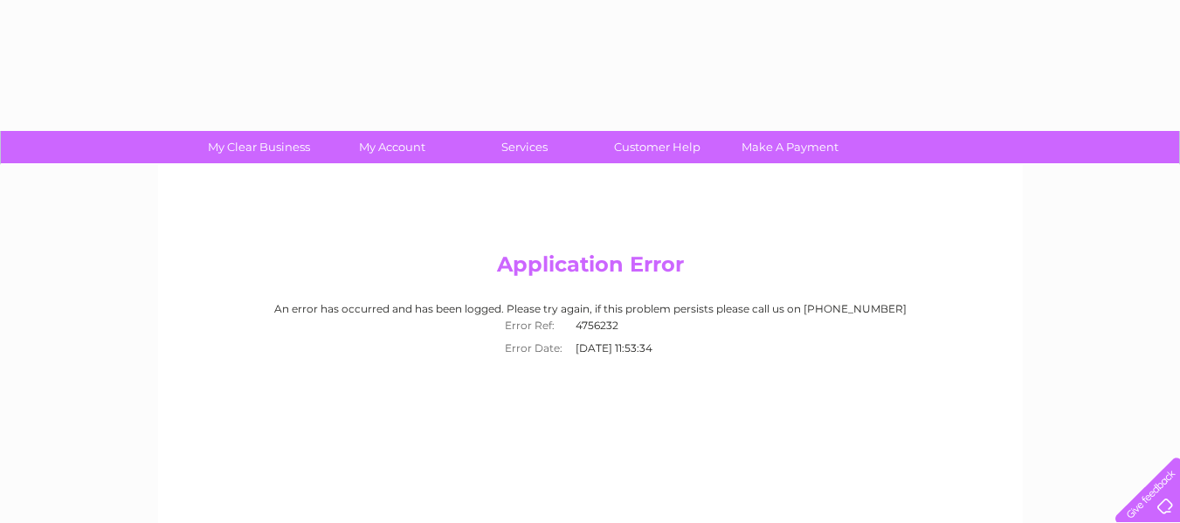 Image resolution: width=1180 pixels, height=523 pixels. Describe the element at coordinates (259, 147) in the screenshot. I see `a: My Clear Business` at that location.